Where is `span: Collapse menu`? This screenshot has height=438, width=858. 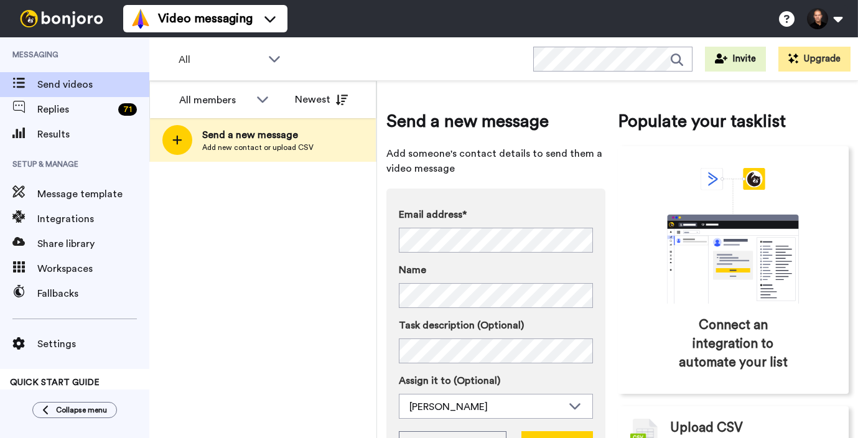
span: Collapse menu is located at coordinates (82, 410).